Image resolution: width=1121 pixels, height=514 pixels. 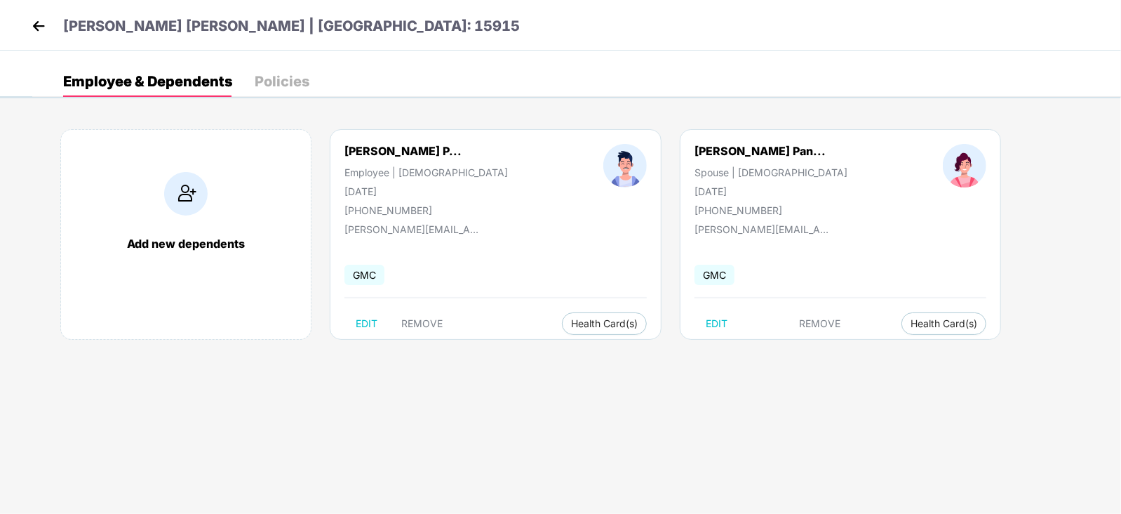 What do you see at coordinates (39, 26) in the screenshot?
I see `img: back` at bounding box center [39, 26].